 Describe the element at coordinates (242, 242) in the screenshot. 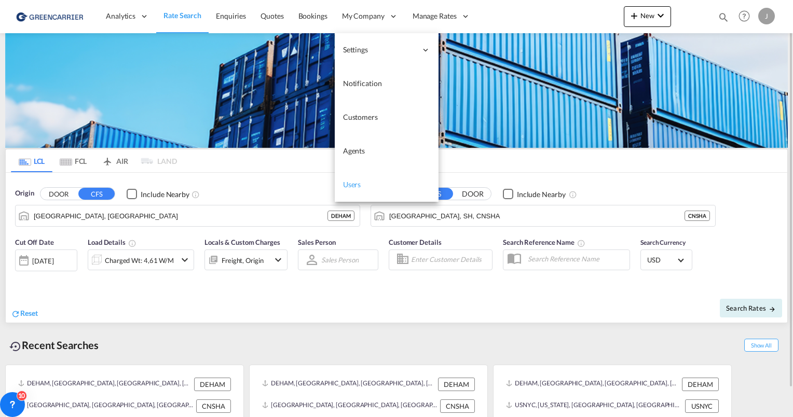

I see `span: Locals & Custom Charges` at that location.